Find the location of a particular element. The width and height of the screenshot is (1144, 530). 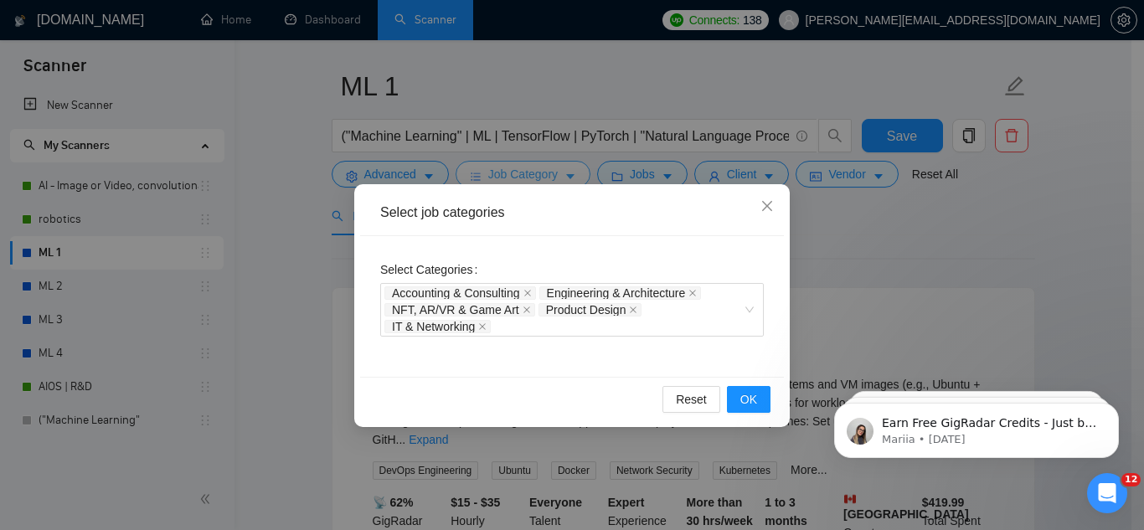

span: Messages is located at coordinates (167, 424).